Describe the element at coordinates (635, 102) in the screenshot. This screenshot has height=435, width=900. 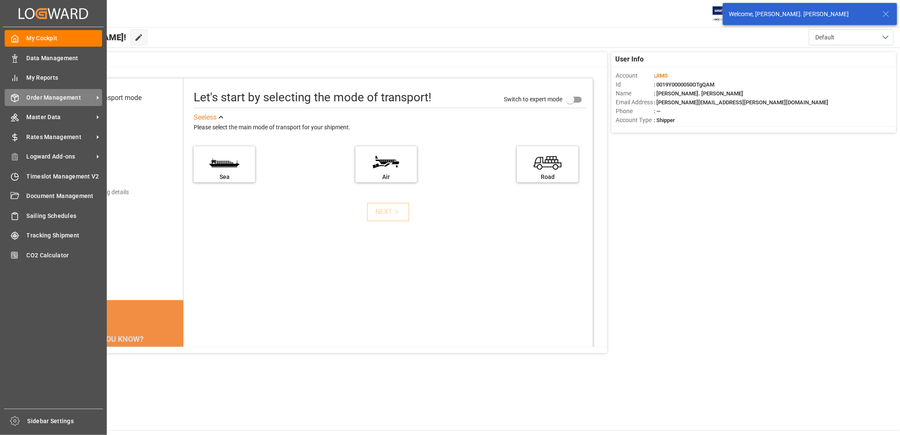
I see `span: Email Address` at that location.